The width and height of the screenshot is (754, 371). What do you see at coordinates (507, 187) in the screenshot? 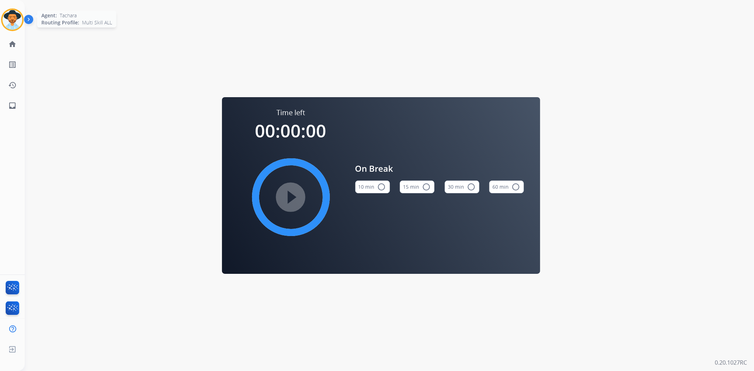
I see `button: 60 min` at bounding box center [507, 187].